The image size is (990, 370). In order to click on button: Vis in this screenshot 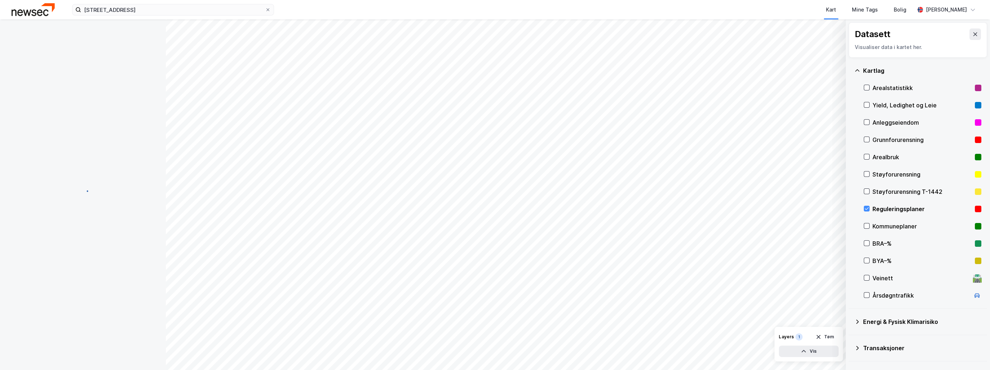, I will do `click(809, 352)`.